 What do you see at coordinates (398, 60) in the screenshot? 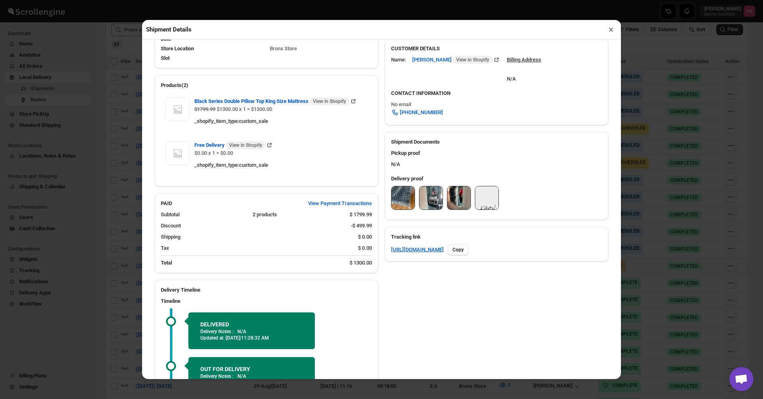
I see `div: Name:` at bounding box center [398, 60].